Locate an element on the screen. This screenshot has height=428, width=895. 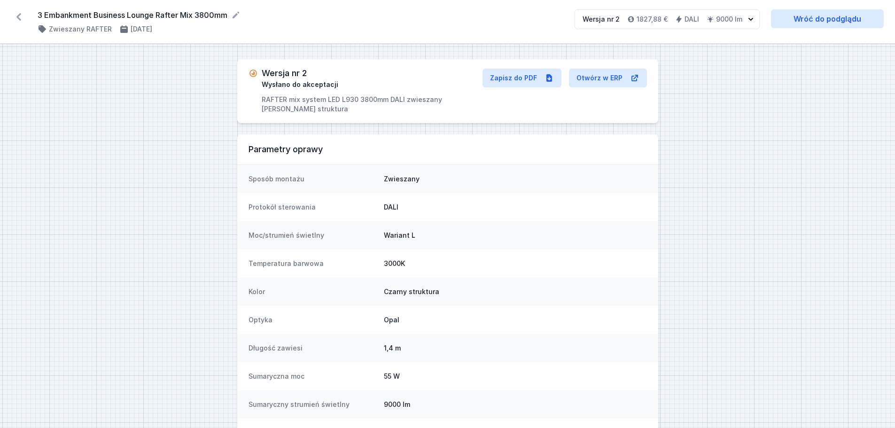
dt: Sposób montażu is located at coordinates (312, 179).